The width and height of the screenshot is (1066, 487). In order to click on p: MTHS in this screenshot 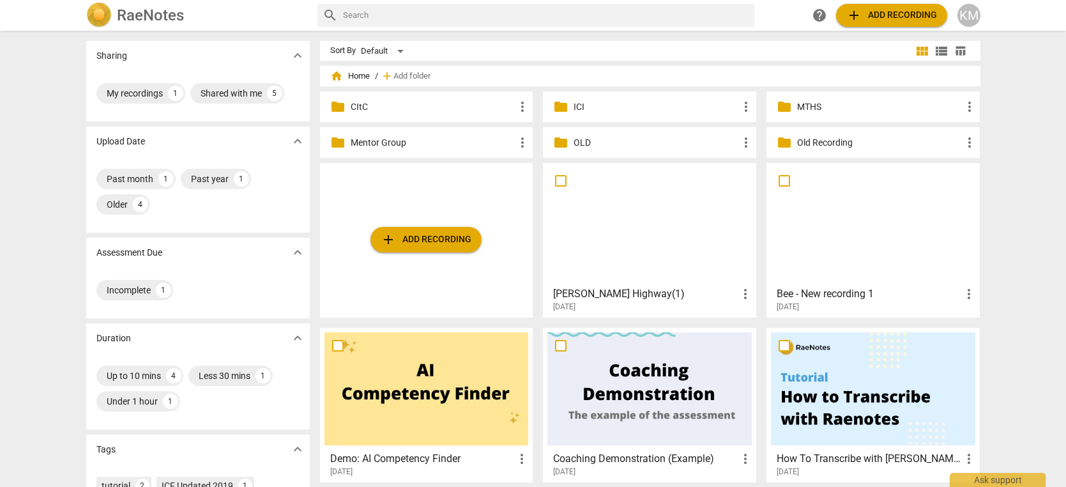, I will do `click(880, 107)`.